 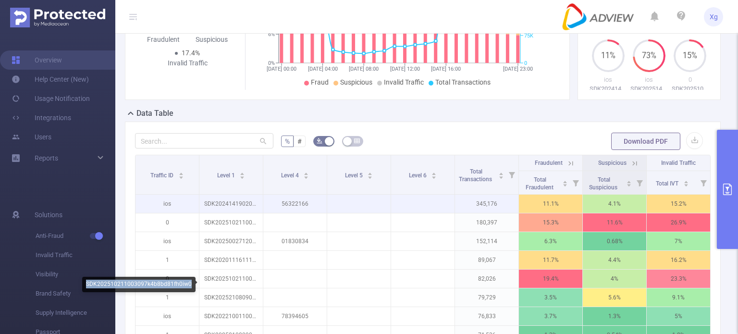 What do you see at coordinates (231, 260) in the screenshot?
I see `p: SDK20201116111254no11d3w5pxelo6q` at bounding box center [231, 260].